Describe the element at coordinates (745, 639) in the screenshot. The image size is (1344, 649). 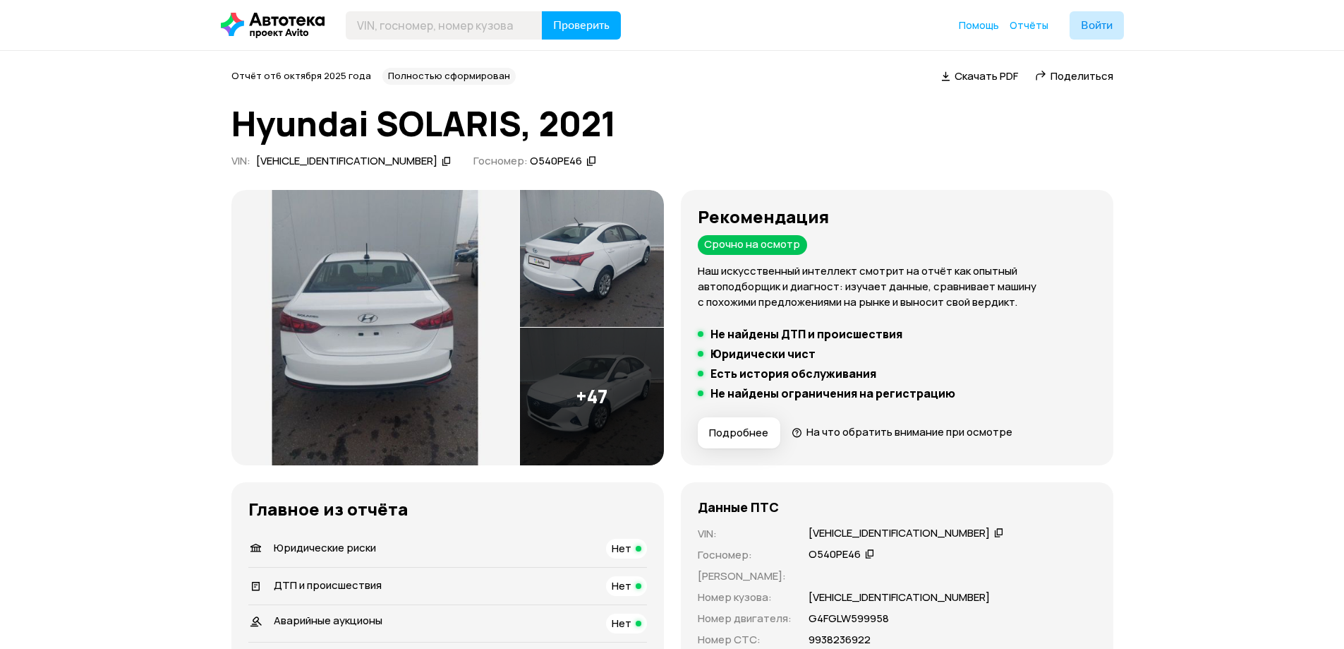
I see `p: Номер СТС :` at that location.